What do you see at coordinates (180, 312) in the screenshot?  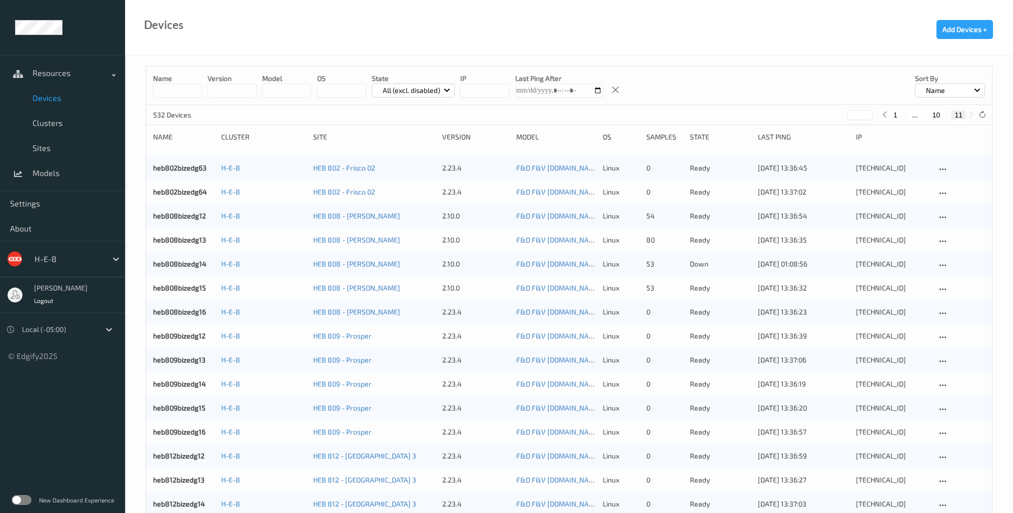 I see `a: heb808bizedg16` at bounding box center [180, 312].